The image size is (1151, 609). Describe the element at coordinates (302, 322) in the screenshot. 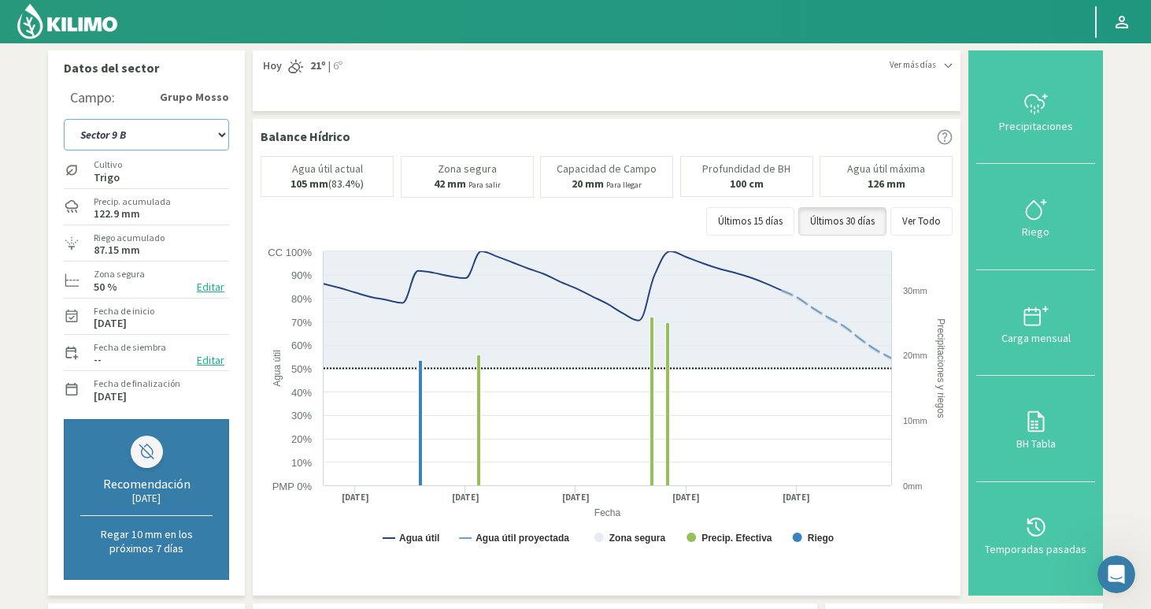

I see `text: 70%` at that location.